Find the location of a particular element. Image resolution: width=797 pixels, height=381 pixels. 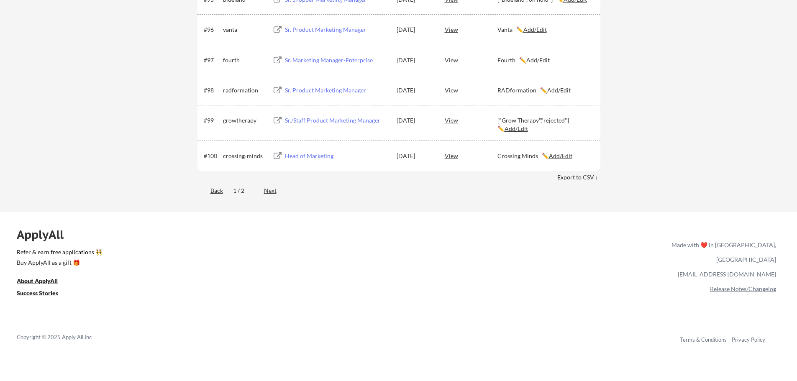

div: fourth is located at coordinates (244, 60).